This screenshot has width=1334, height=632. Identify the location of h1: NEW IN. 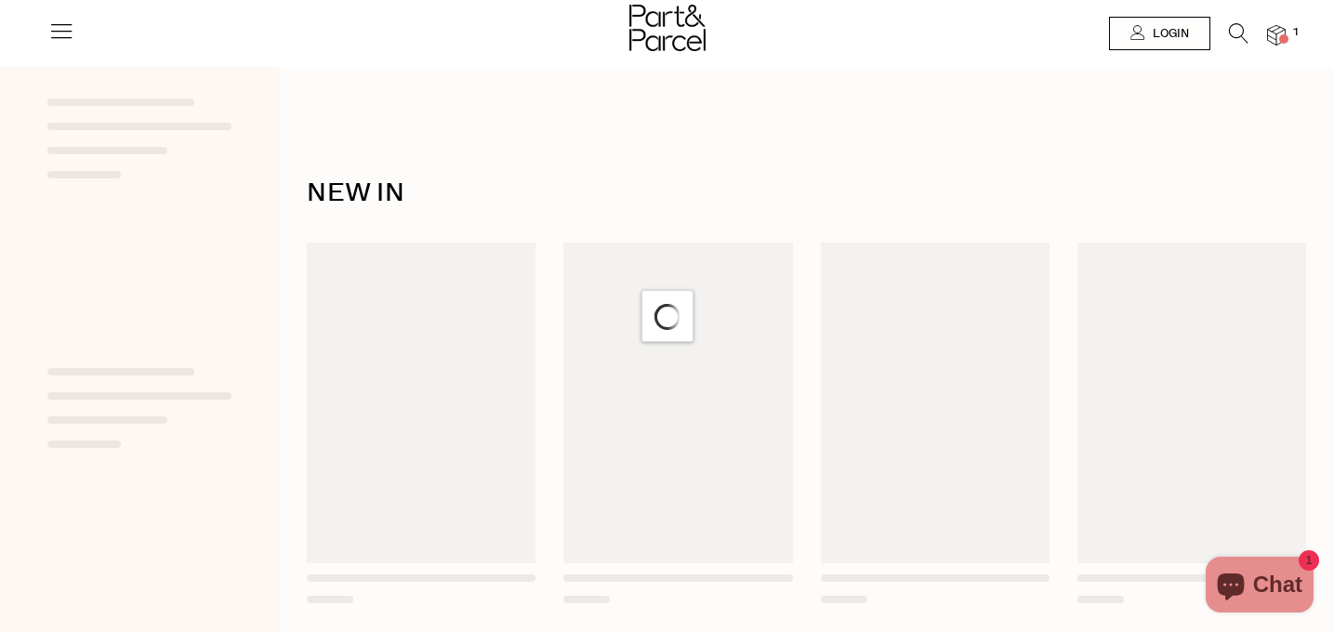
(806, 193).